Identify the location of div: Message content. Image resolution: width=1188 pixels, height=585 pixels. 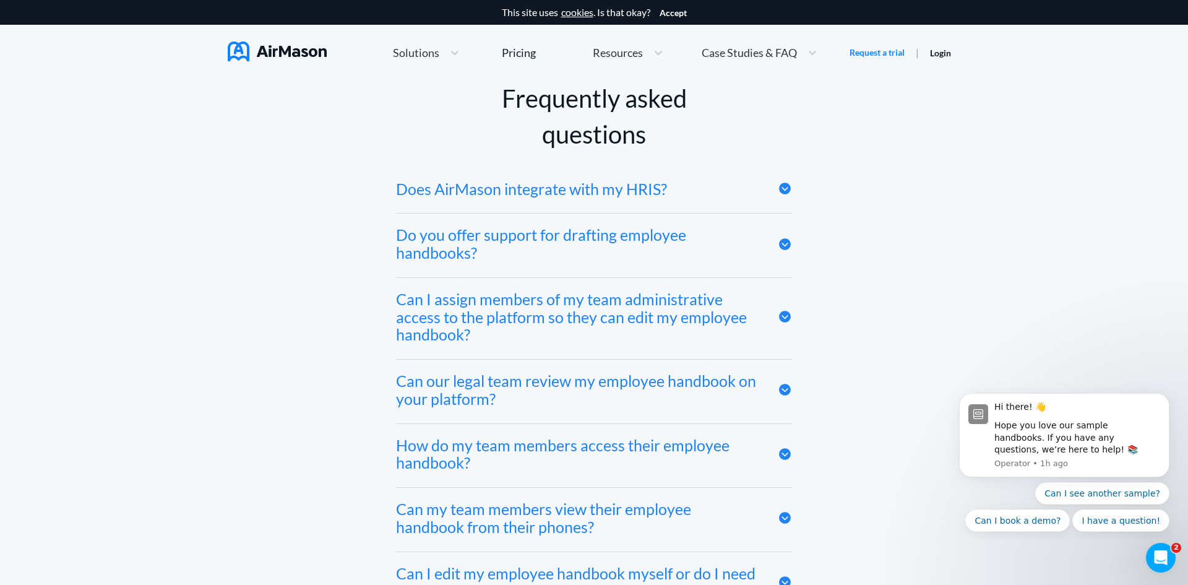
(137, 46).